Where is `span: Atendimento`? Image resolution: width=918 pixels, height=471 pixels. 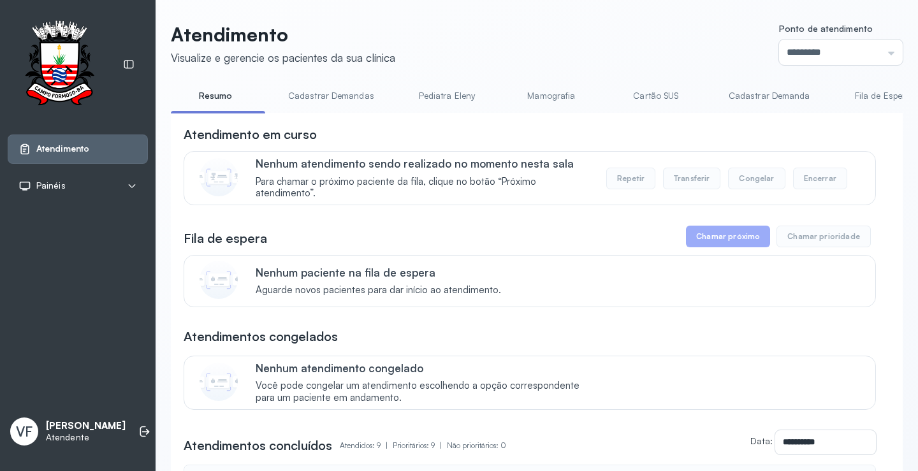
span: Atendimento is located at coordinates (63, 149).